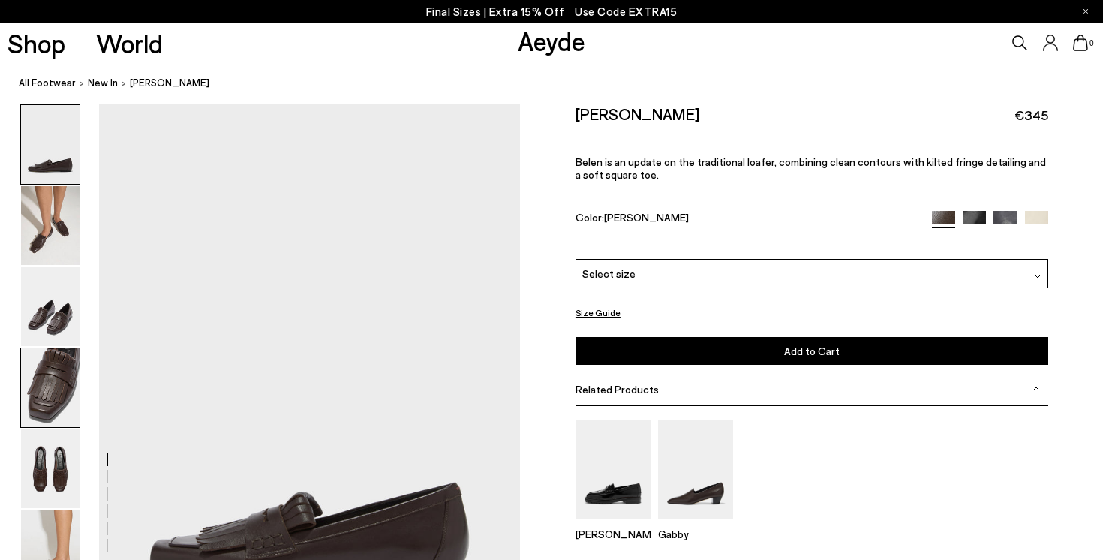  What do you see at coordinates (598, 312) in the screenshot?
I see `button: Size Guide` at bounding box center [598, 312].